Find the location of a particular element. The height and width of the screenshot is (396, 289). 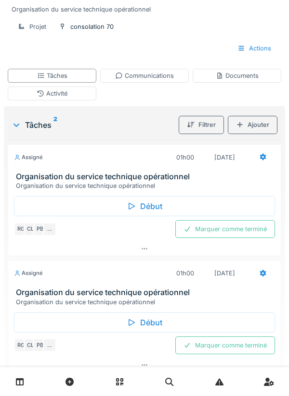

div: Filtrer is located at coordinates (201, 125).